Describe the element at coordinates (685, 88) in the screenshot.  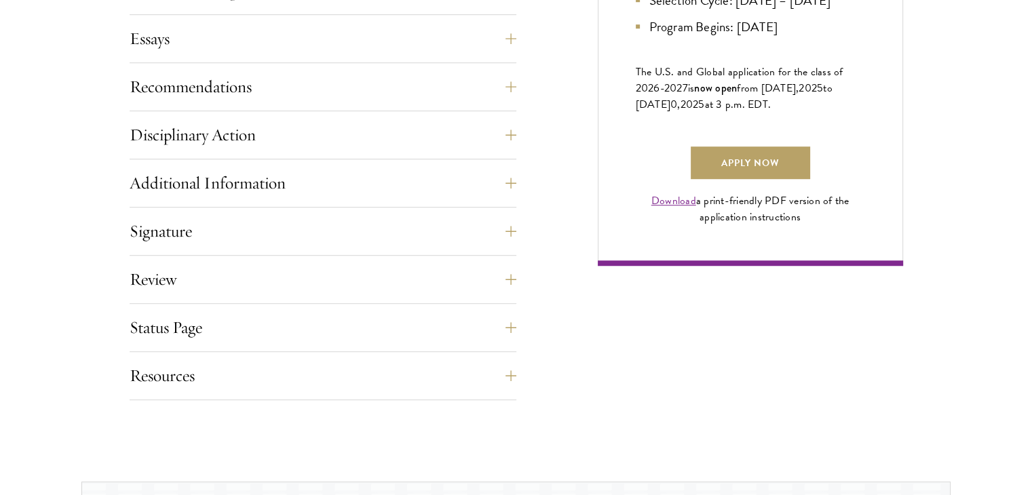
I see `span: 7` at that location.